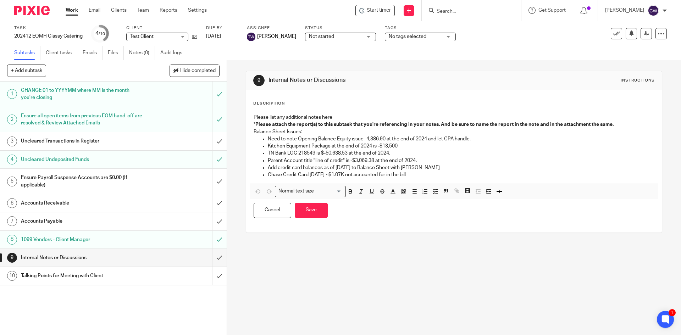 This screenshot has width=681, height=335. Describe the element at coordinates (638, 81) in the screenshot. I see `div: Instructions` at that location.